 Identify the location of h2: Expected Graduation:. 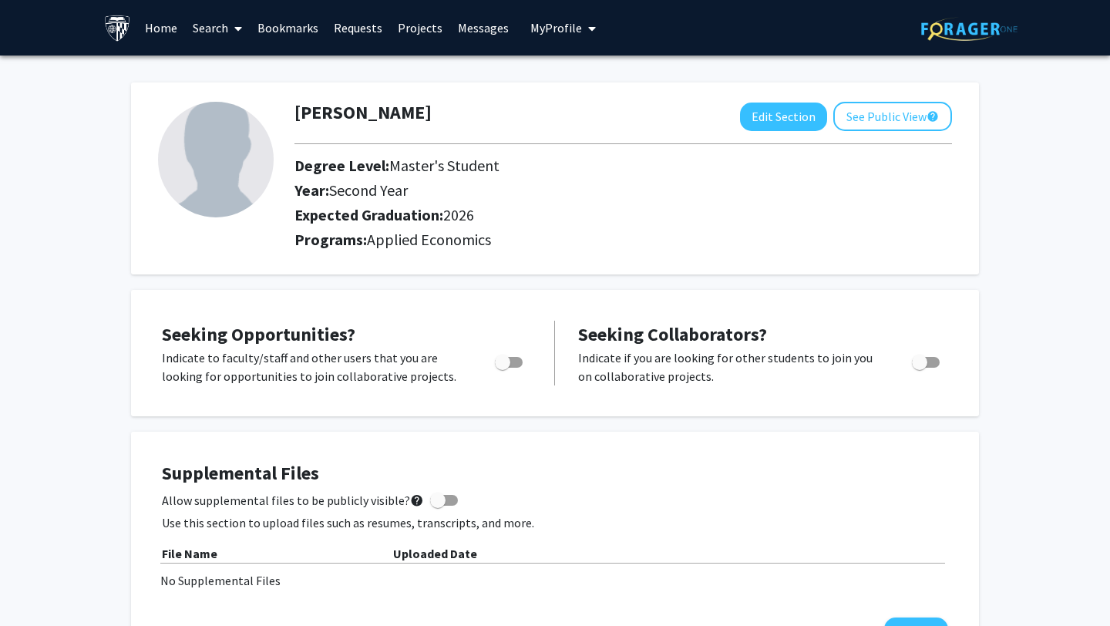
(567, 215).